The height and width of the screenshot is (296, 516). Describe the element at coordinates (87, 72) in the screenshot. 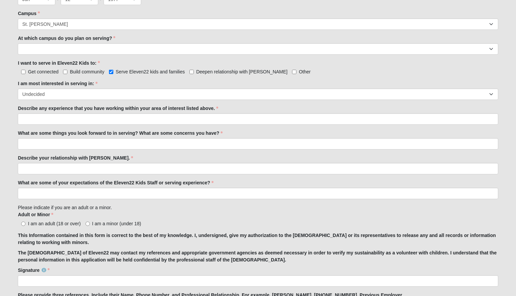

I see `span: Build community` at that location.